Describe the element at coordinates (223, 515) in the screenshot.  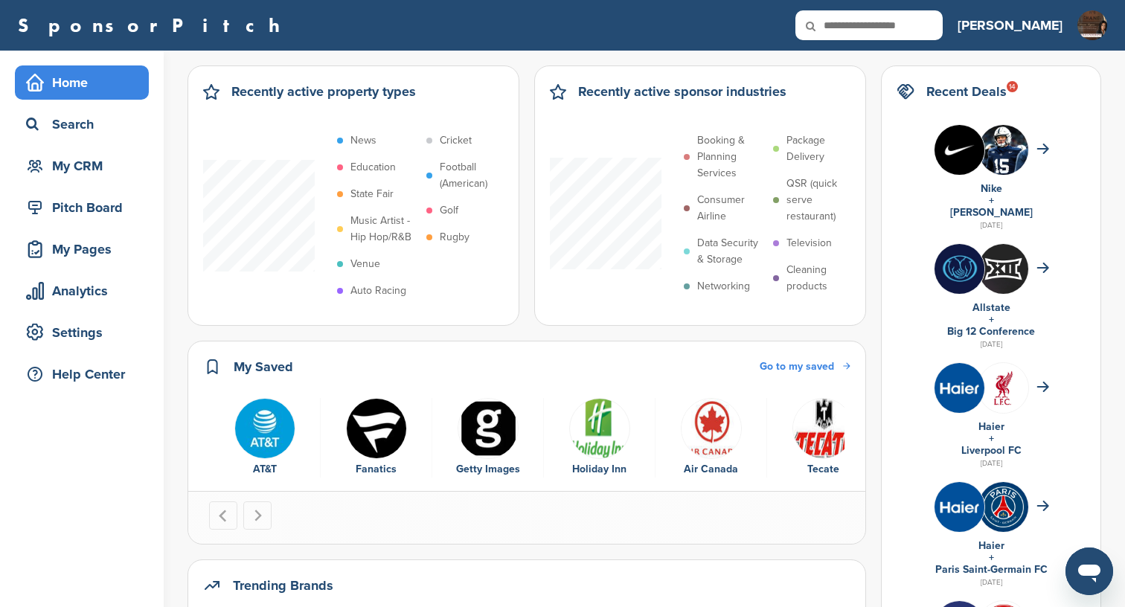
I see `button: Go to last slide` at that location.